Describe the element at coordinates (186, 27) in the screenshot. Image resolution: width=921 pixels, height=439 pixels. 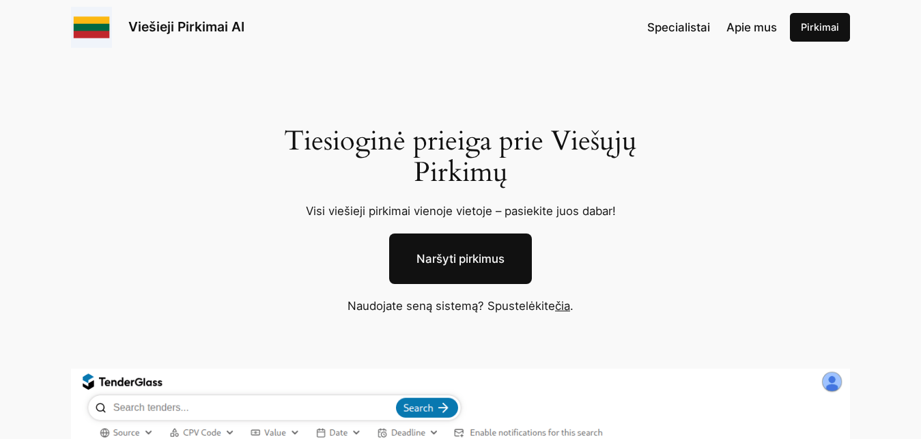
I see `a: Viešieji Pirkimai AI` at that location.